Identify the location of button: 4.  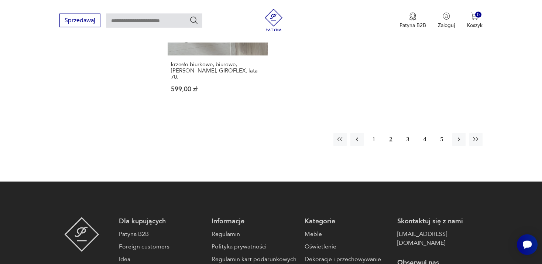
(425, 139).